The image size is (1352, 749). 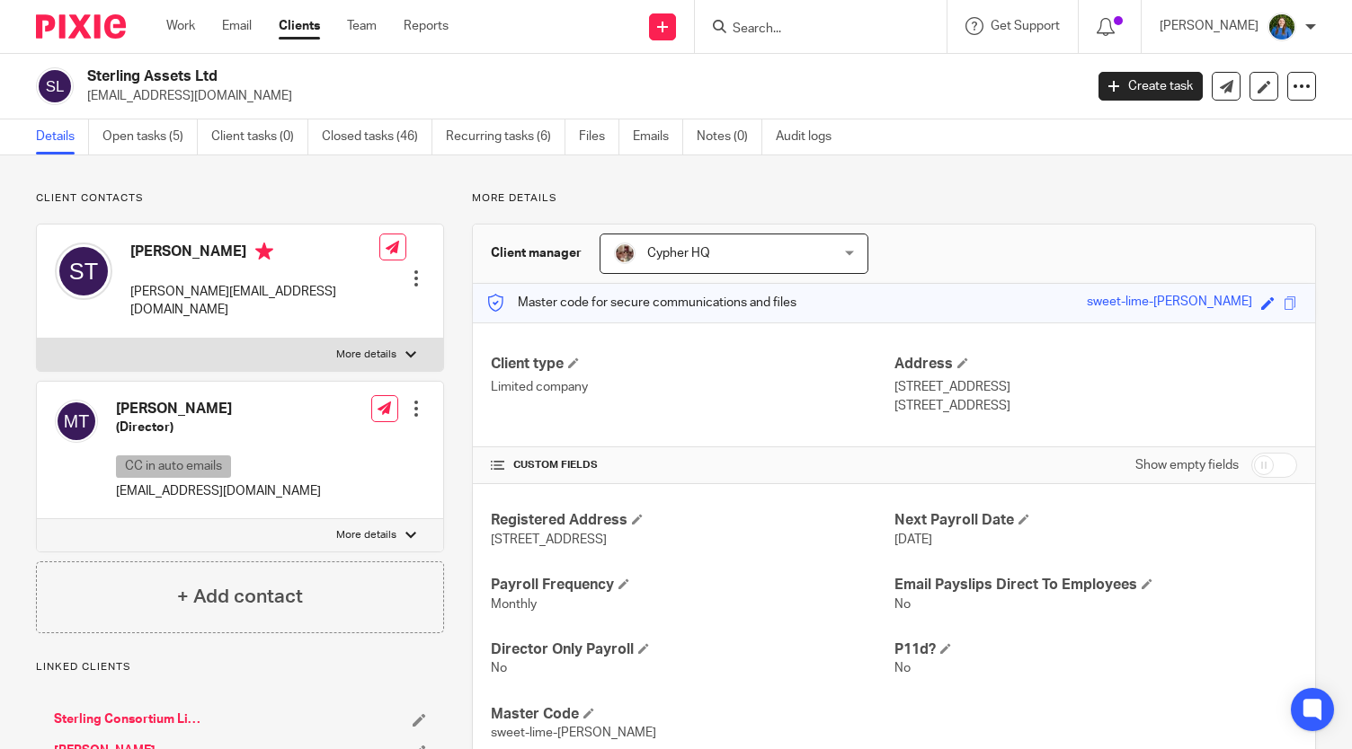 What do you see at coordinates (299, 26) in the screenshot?
I see `a: Clients` at bounding box center [299, 26].